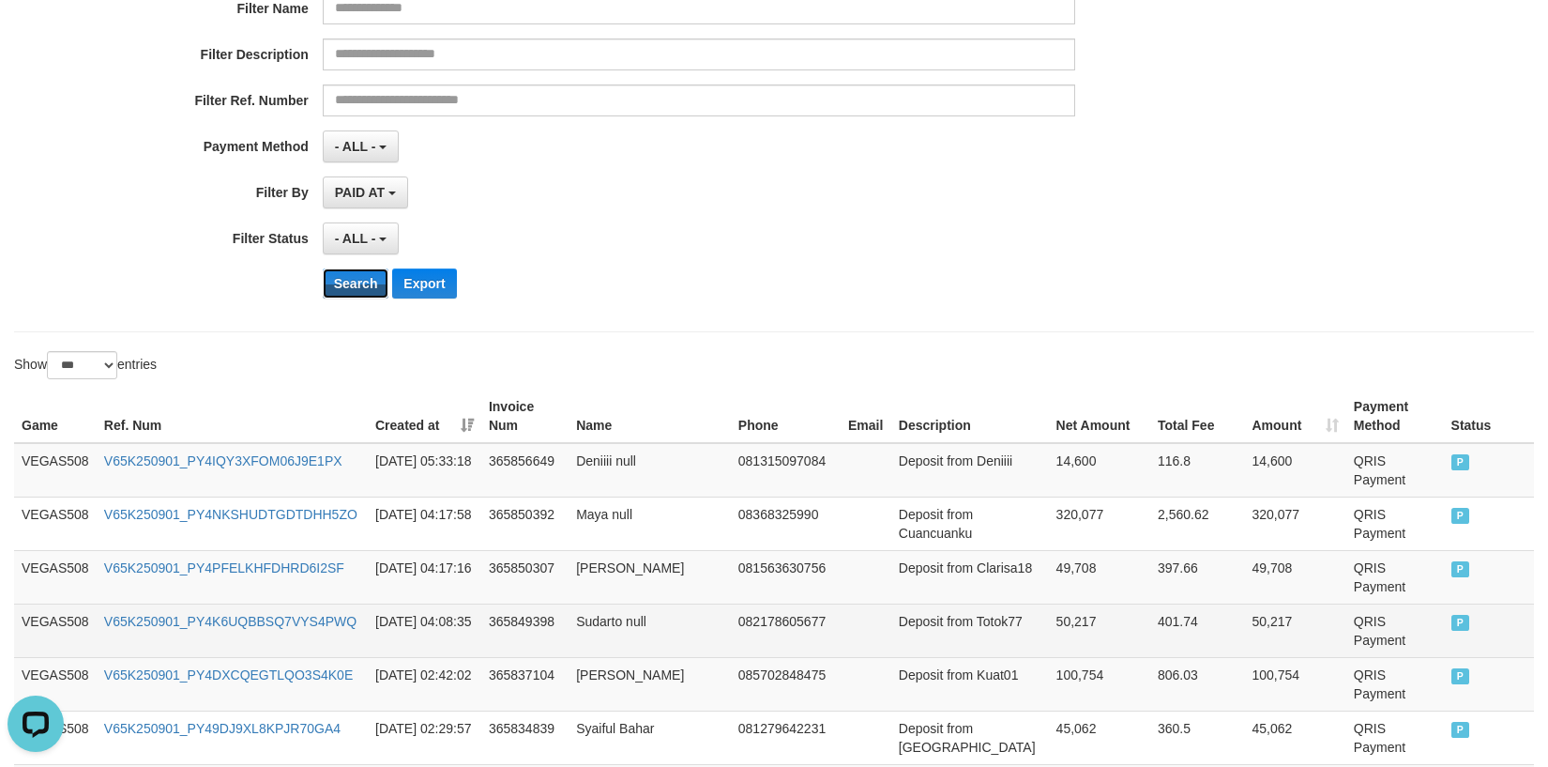 The width and height of the screenshot is (1548, 767). What do you see at coordinates (36, 36) in the screenshot?
I see `button: Open LiveChat chat widget` at bounding box center [36, 36].